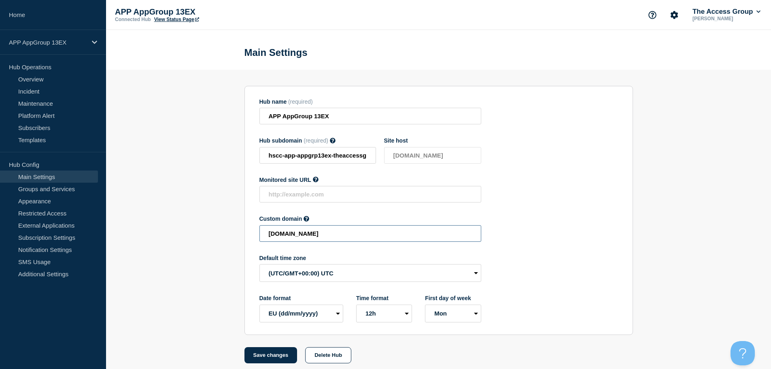 This screenshot has width=771, height=369. What do you see at coordinates (727, 12) in the screenshot?
I see `button: The Access Group` at bounding box center [727, 12].